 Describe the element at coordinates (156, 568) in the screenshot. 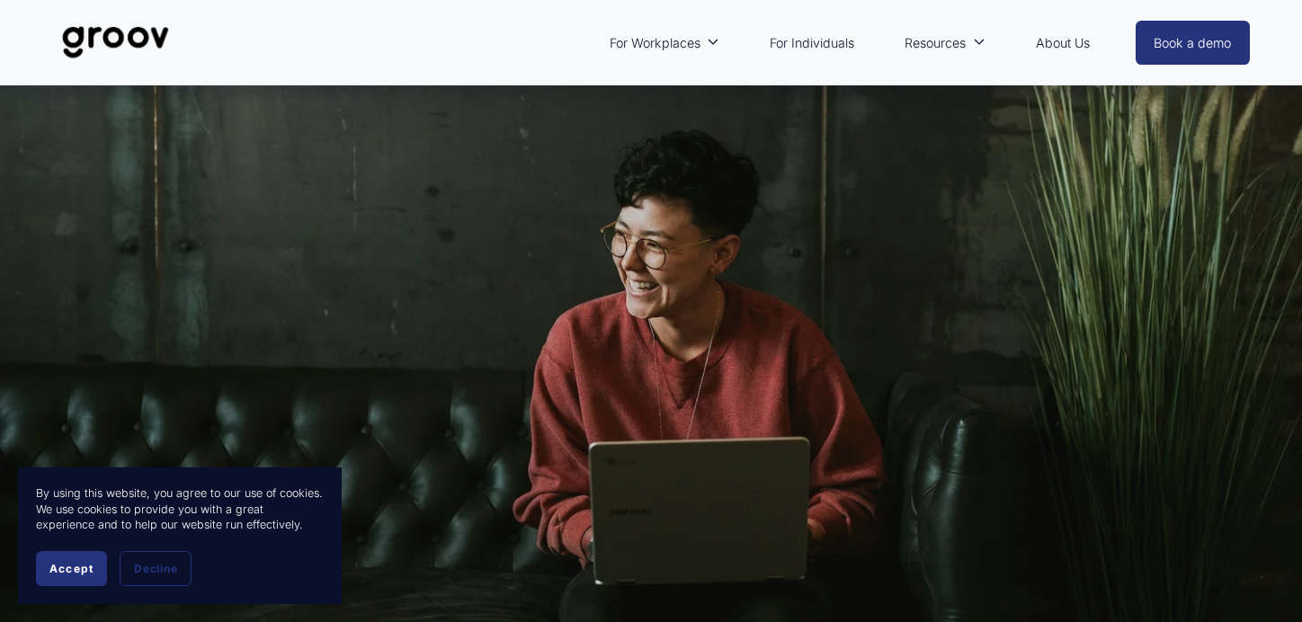

I see `span: Decline` at that location.